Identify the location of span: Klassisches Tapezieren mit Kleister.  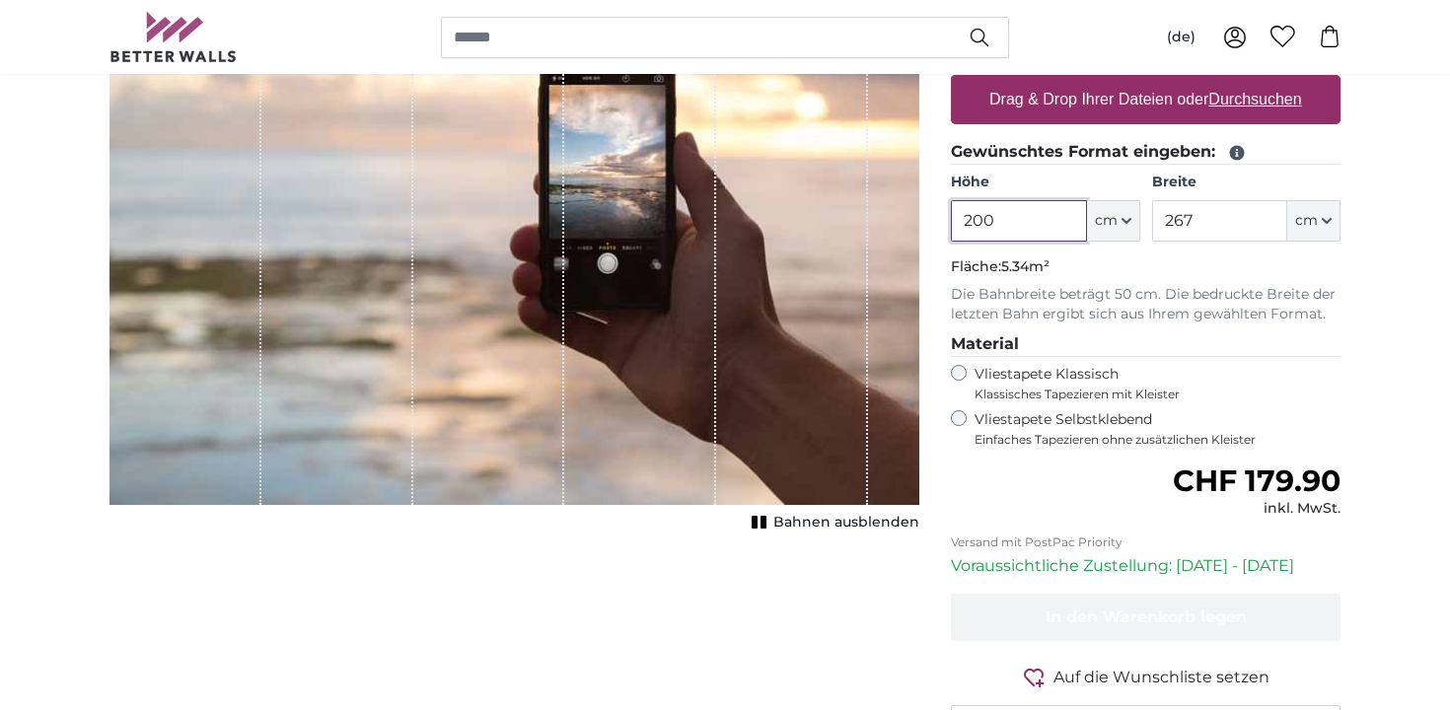
(1150, 395).